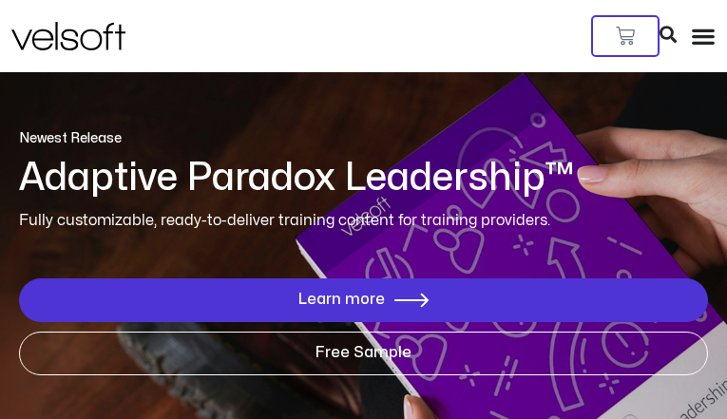  I want to click on p: Newest Release, so click(363, 139).